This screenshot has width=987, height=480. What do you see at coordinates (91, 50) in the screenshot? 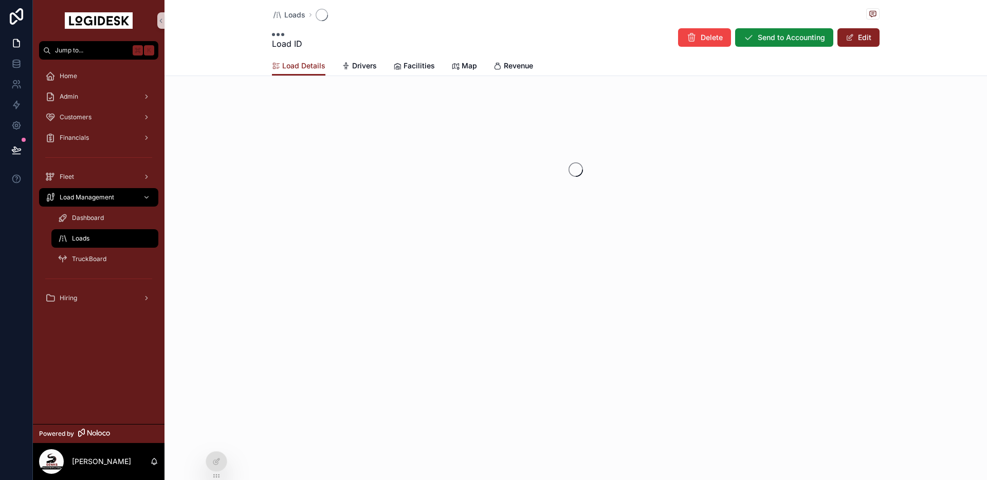
I see `span: Jump to...` at bounding box center [91, 50].